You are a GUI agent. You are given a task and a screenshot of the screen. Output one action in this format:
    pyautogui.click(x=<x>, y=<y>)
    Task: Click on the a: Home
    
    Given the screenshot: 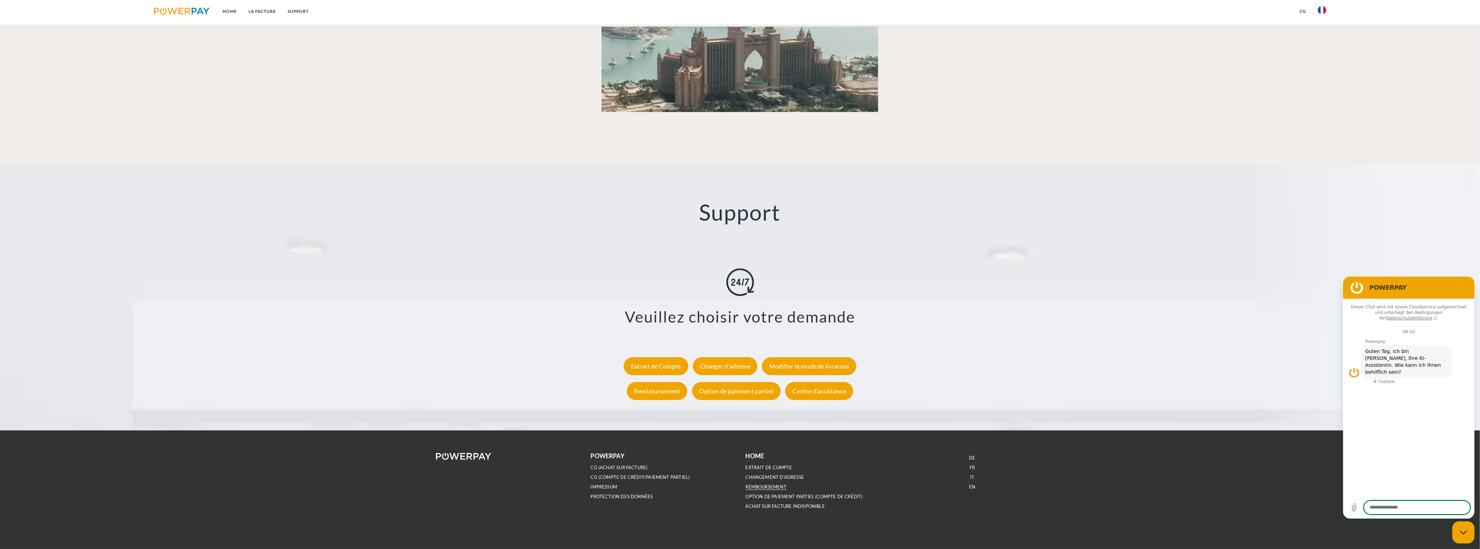 What is the action you would take?
    pyautogui.click(x=230, y=11)
    